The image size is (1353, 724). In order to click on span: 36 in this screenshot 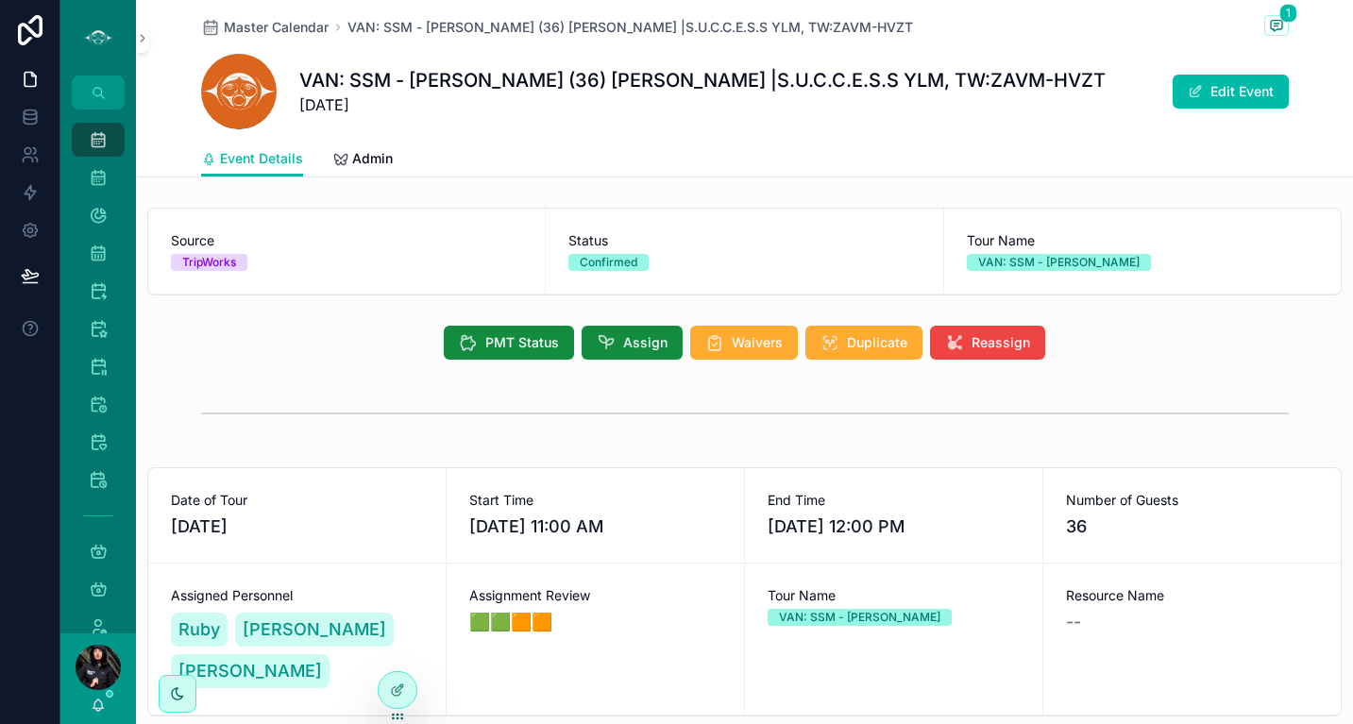, I will do `click(1191, 527)`.